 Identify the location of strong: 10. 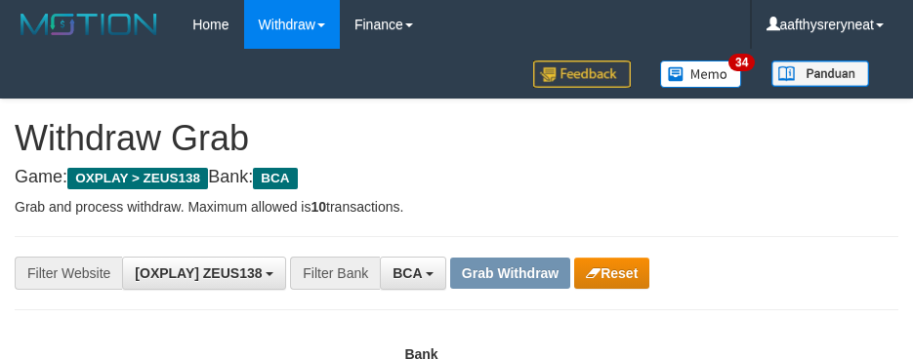
(318, 207).